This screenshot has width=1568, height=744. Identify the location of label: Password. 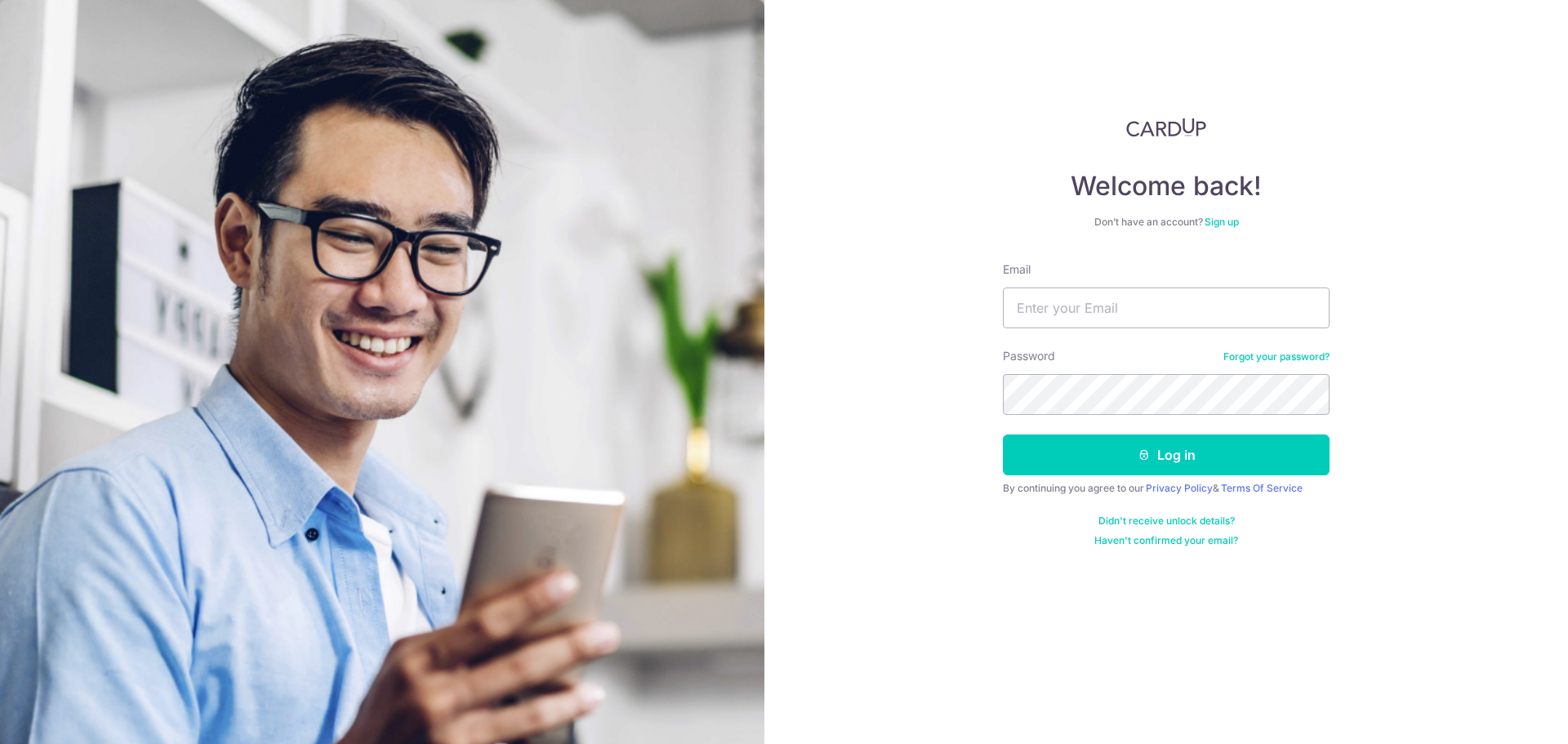
(1029, 356).